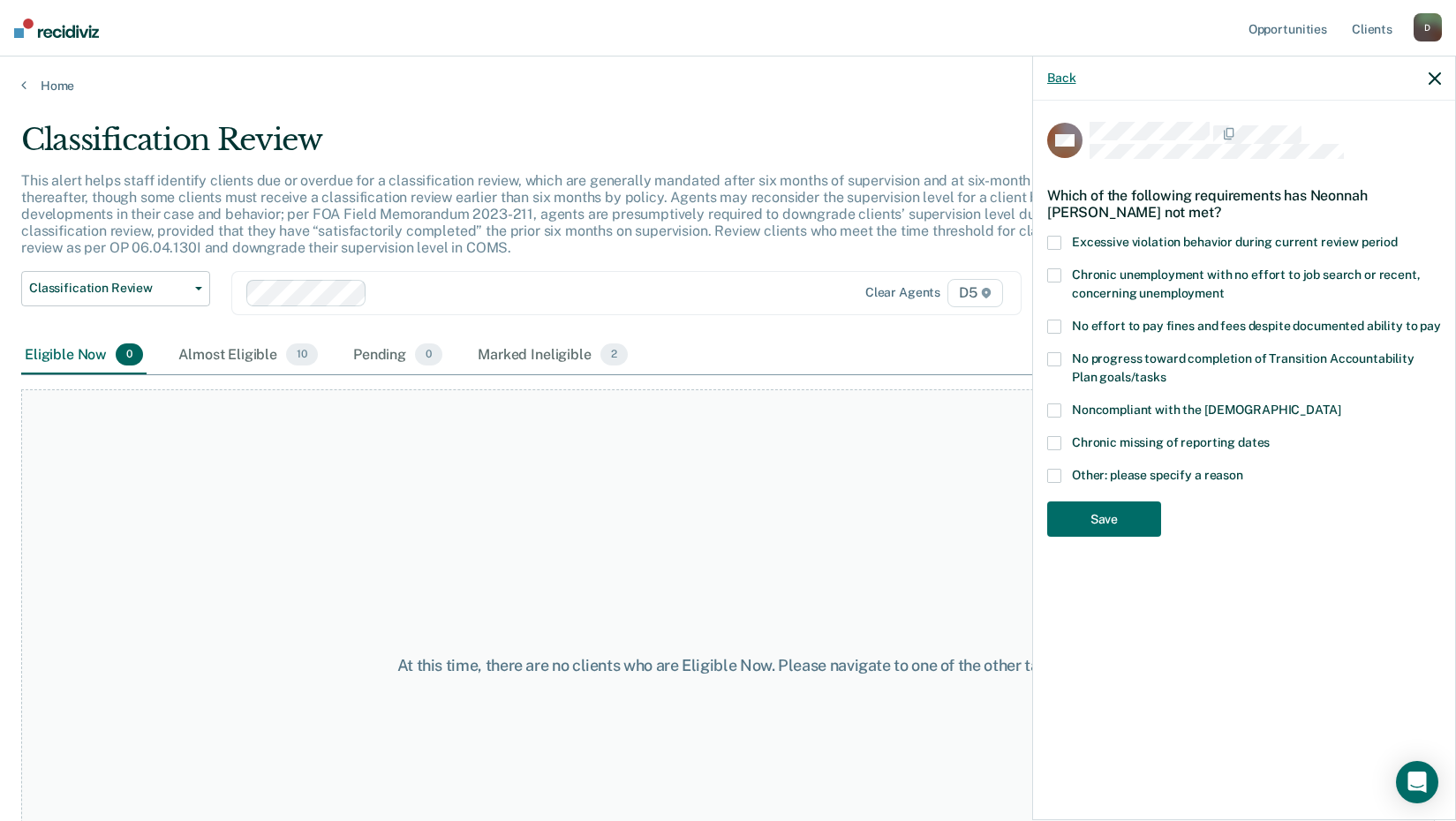  I want to click on div: Eligible Now, so click(84, 355).